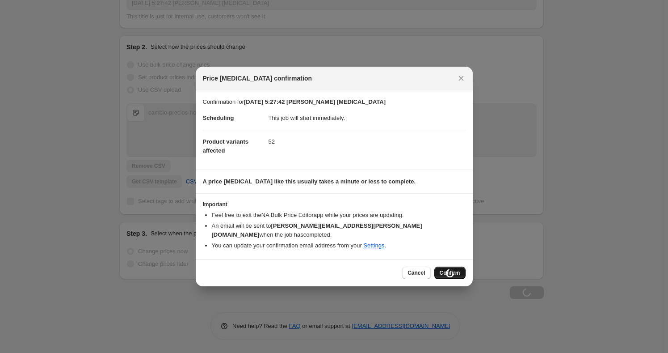  Describe the element at coordinates (339, 245) in the screenshot. I see `li: You can update your confirmation email address from your .` at that location.